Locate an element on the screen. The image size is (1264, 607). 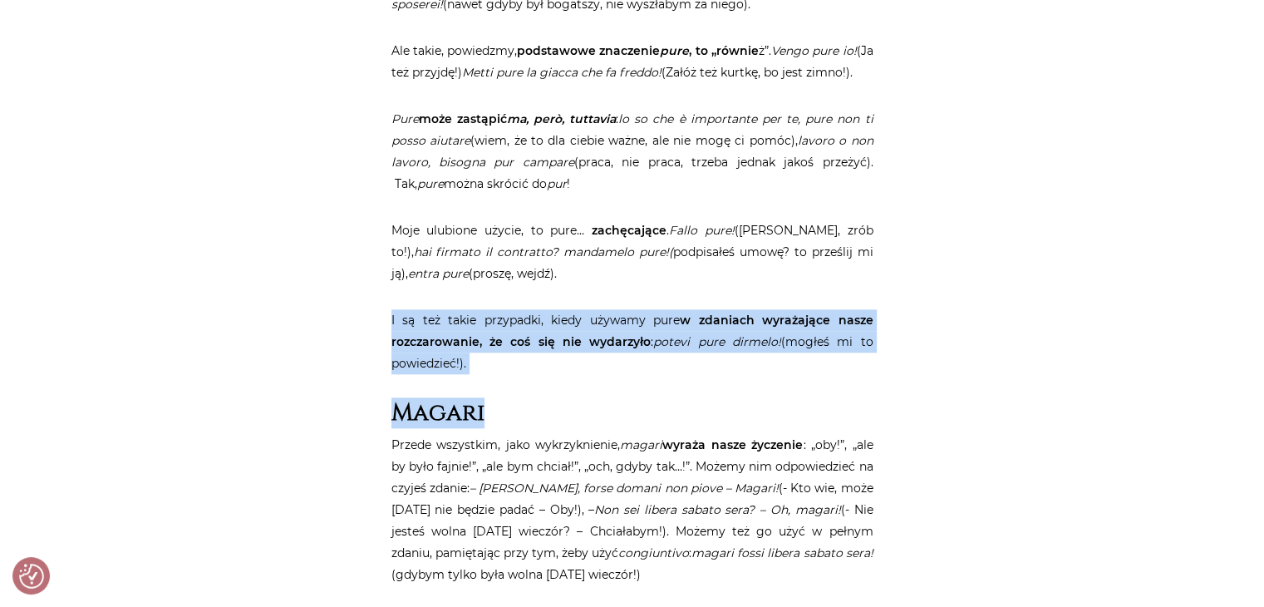
em: Pure is located at coordinates (405, 119).